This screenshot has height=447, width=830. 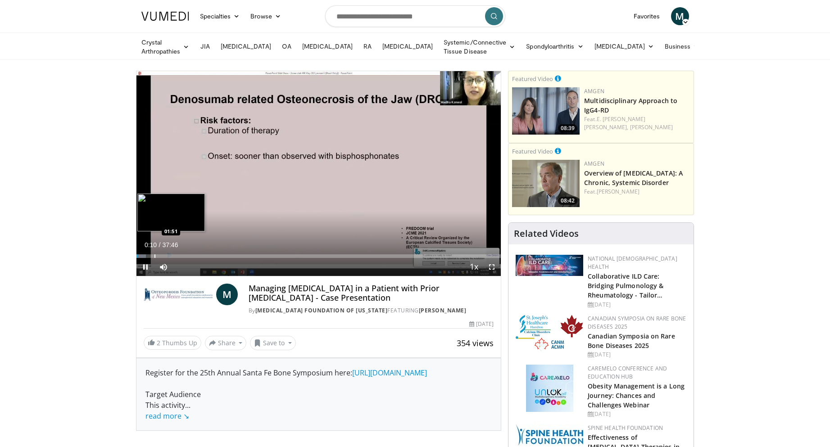 What do you see at coordinates (286, 46) in the screenshot?
I see `a: OA` at bounding box center [286, 46].